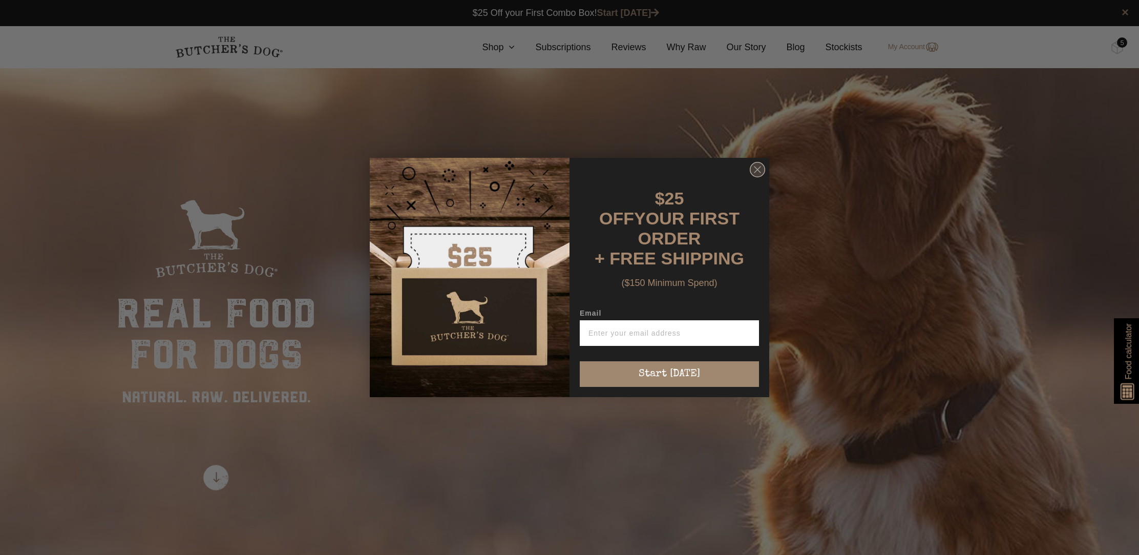 This screenshot has width=1139, height=555. I want to click on span: YOUR FIRST ORDER + FREE SHIPPING, so click(670, 238).